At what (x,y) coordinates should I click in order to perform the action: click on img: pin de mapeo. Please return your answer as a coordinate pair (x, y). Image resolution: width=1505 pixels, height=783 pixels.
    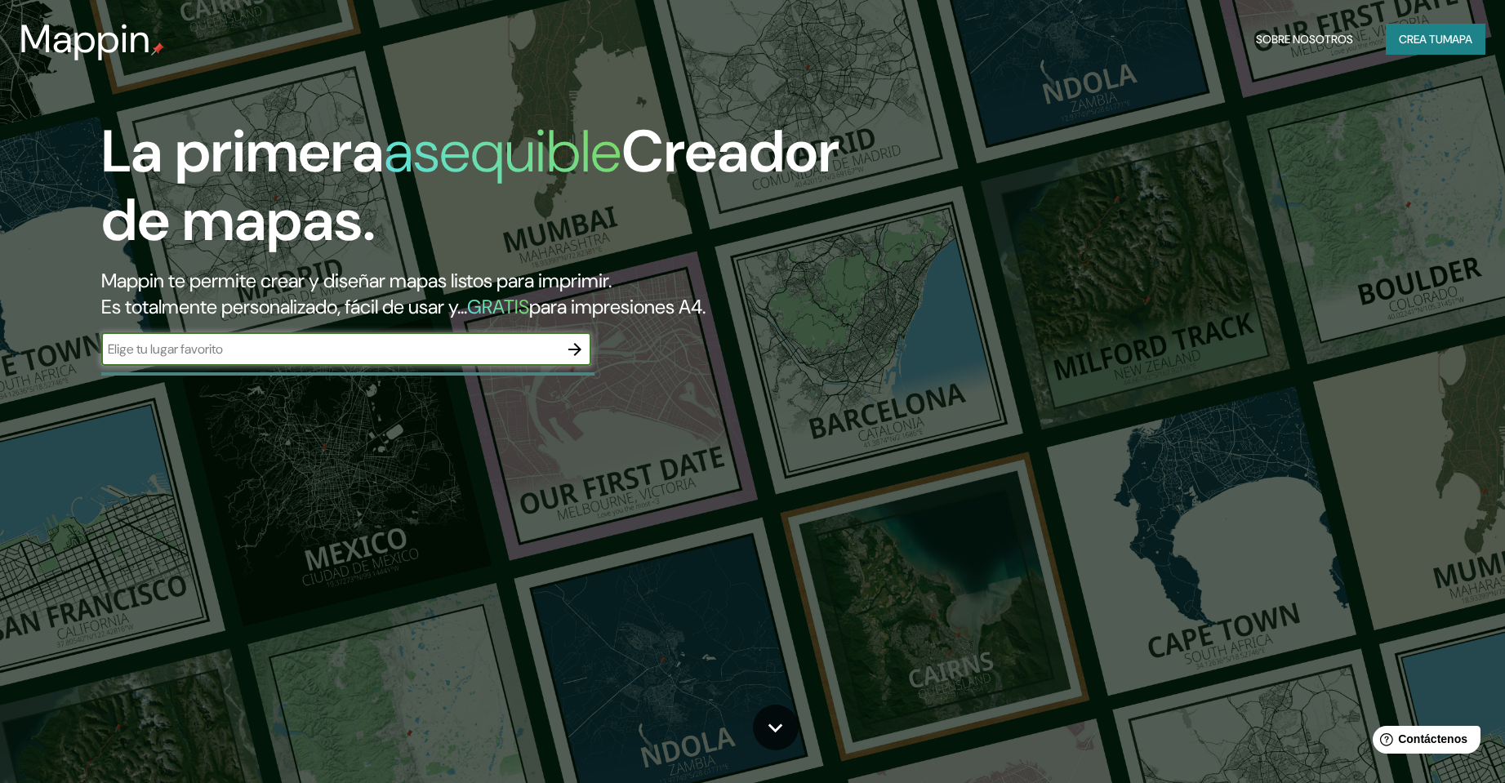
    Looking at the image, I should click on (158, 49).